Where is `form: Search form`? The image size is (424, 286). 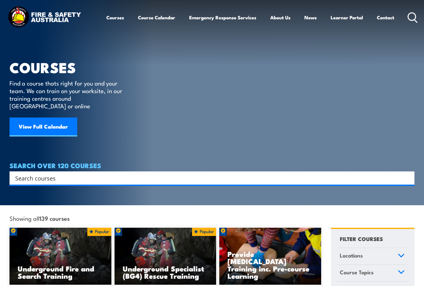 form: Search form is located at coordinates (209, 178).